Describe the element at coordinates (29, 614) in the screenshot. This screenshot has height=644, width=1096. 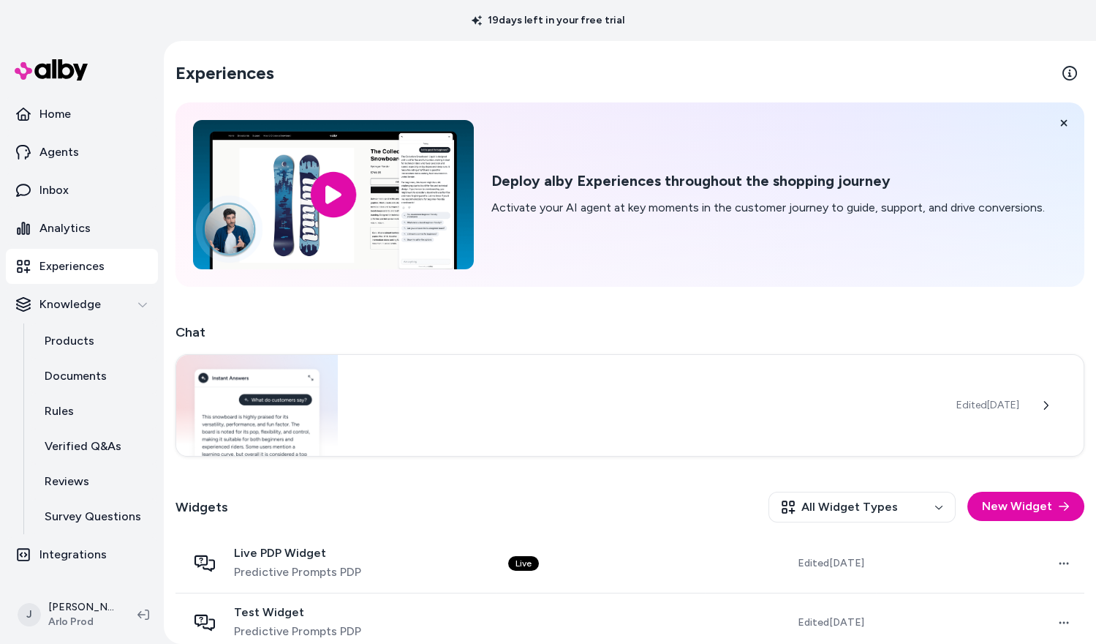
I see `span: J` at that location.